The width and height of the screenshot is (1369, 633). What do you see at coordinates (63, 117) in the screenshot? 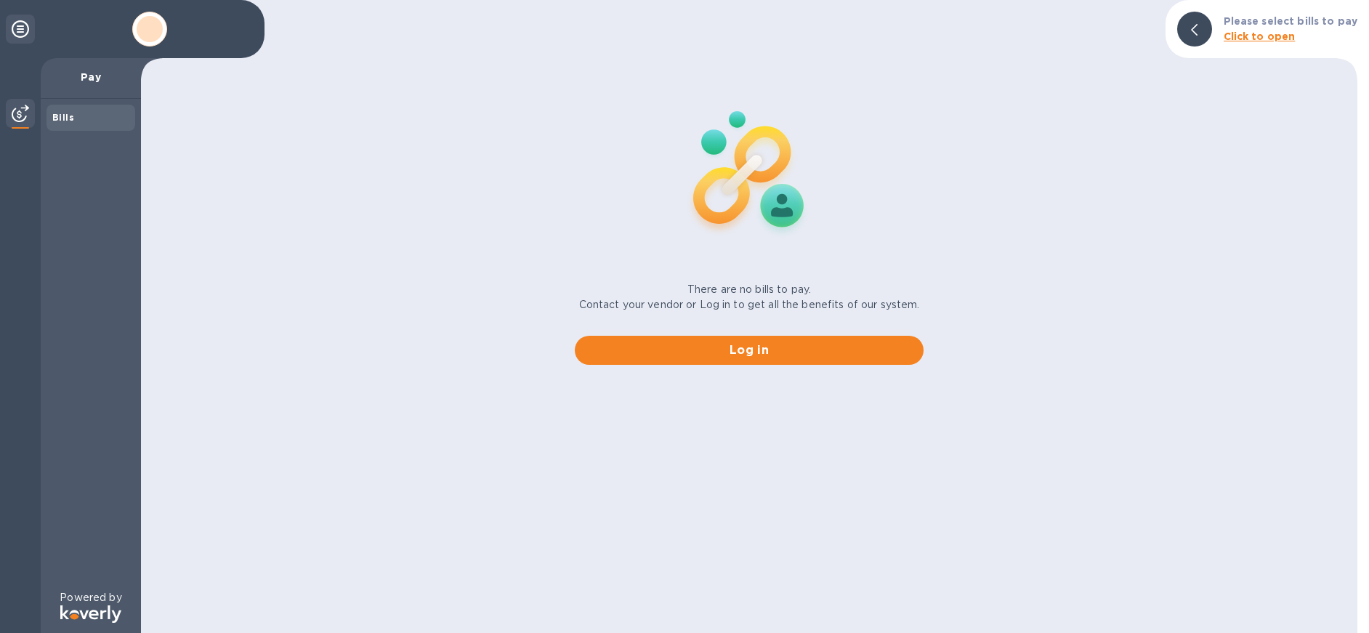
I see `b: Bills` at bounding box center [63, 117].